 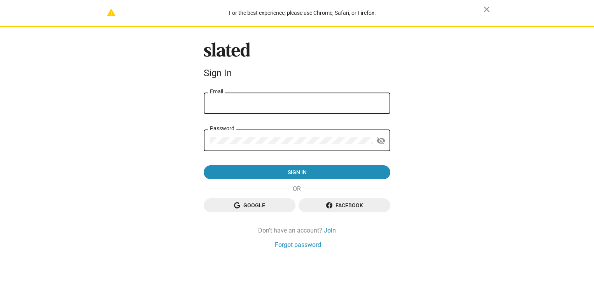 I want to click on span: Google, so click(x=250, y=205).